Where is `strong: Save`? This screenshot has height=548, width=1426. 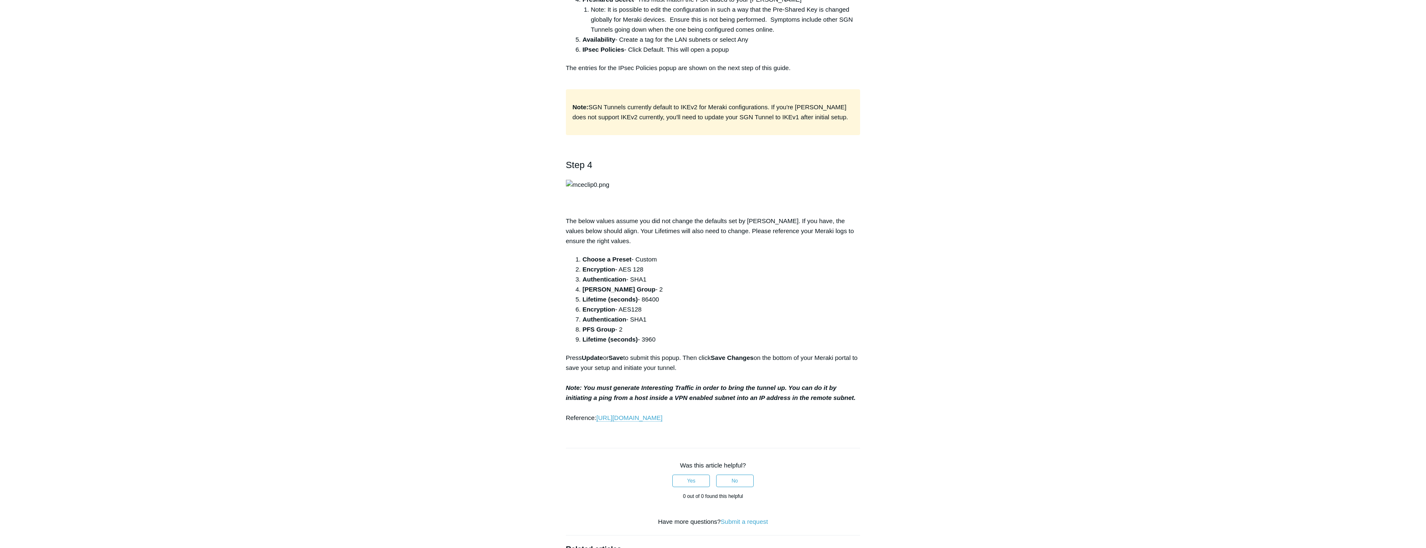 strong: Save is located at coordinates (616, 358).